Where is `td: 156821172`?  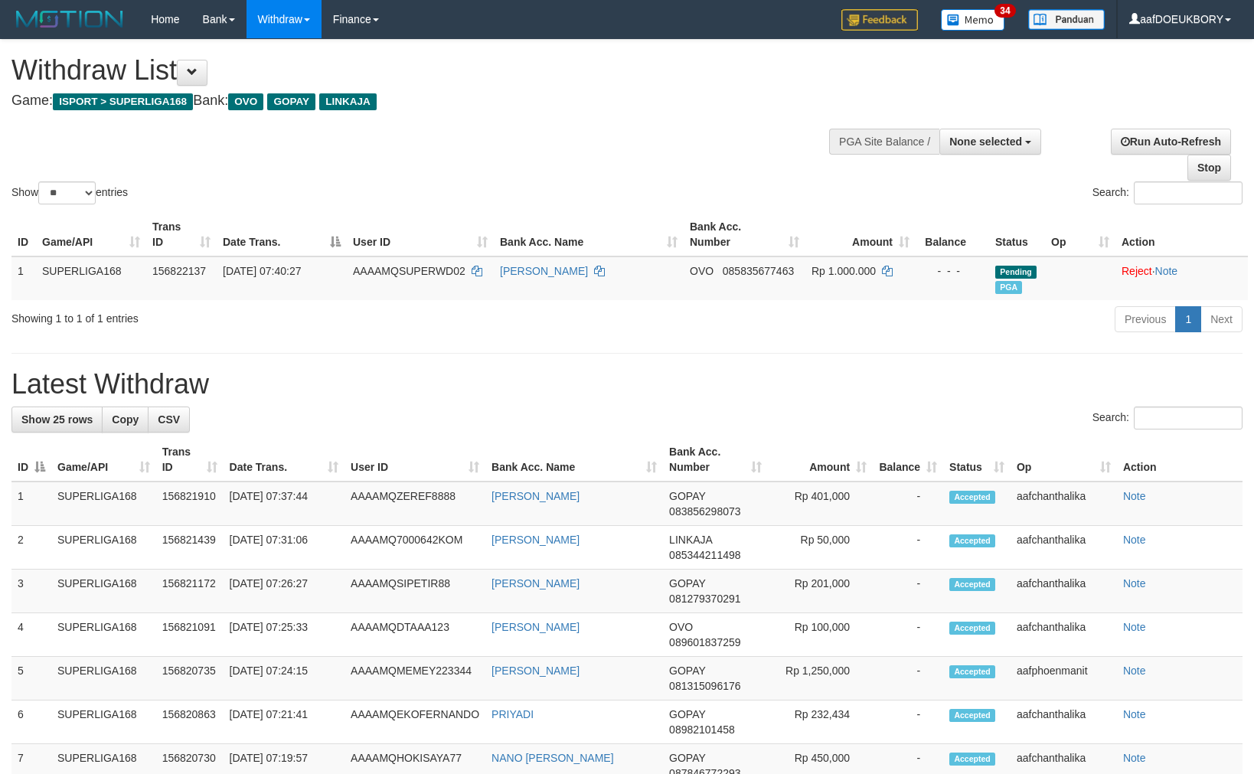
td: 156821172 is located at coordinates (190, 591).